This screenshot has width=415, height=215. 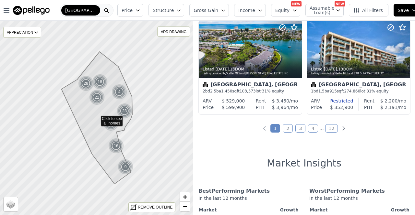 What do you see at coordinates (282, 10) in the screenshot?
I see `span: Equity` at bounding box center [282, 10].